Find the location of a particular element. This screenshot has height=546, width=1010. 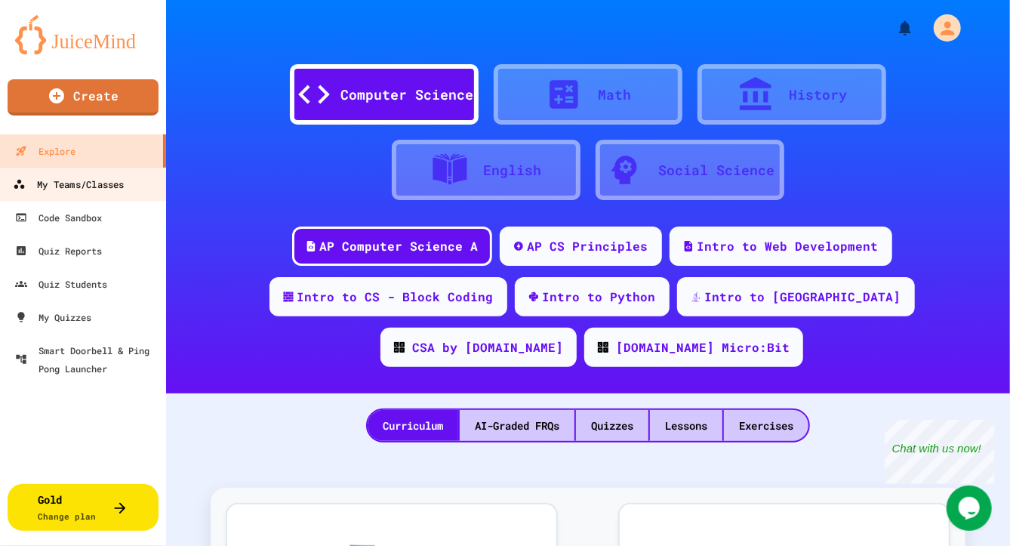

div: Smart Doorbell & Ping Pong Launcher is located at coordinates (88, 359).